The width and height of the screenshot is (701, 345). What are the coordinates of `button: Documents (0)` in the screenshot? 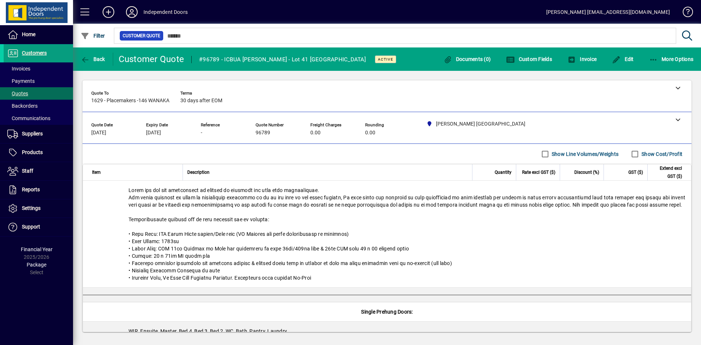 It's located at (467, 59).